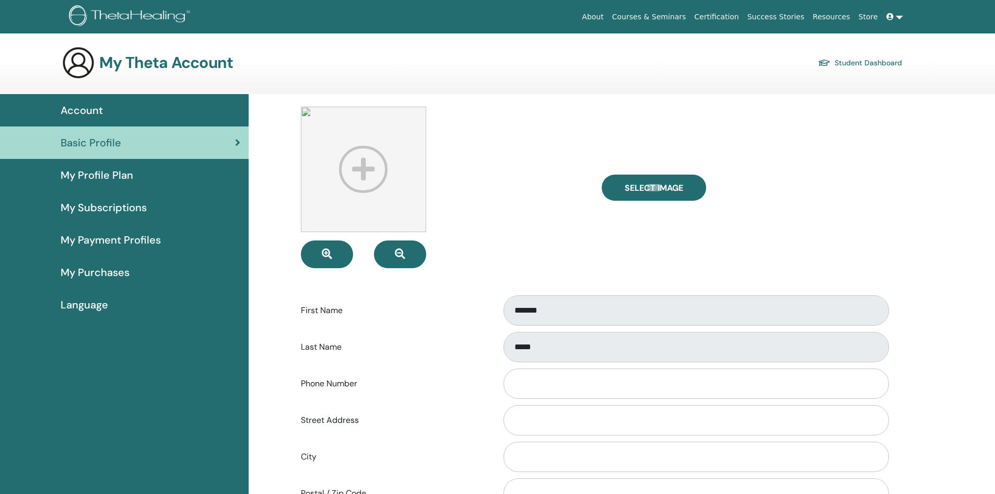  I want to click on label: Street Address, so click(393, 420).